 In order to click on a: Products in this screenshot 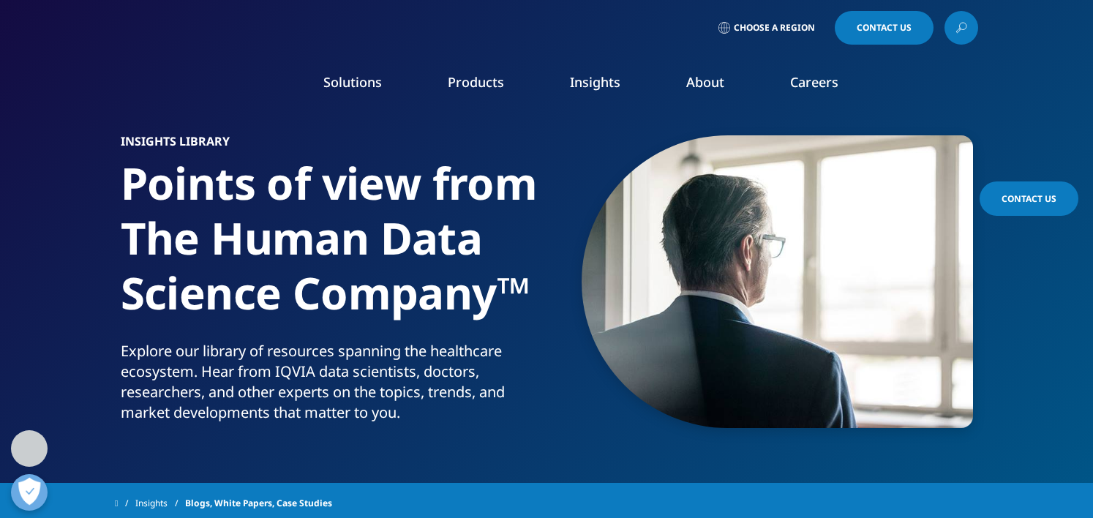, I will do `click(476, 82)`.